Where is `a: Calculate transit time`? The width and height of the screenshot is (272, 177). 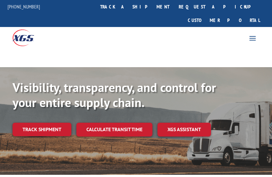 a: Calculate transit time is located at coordinates (114, 129).